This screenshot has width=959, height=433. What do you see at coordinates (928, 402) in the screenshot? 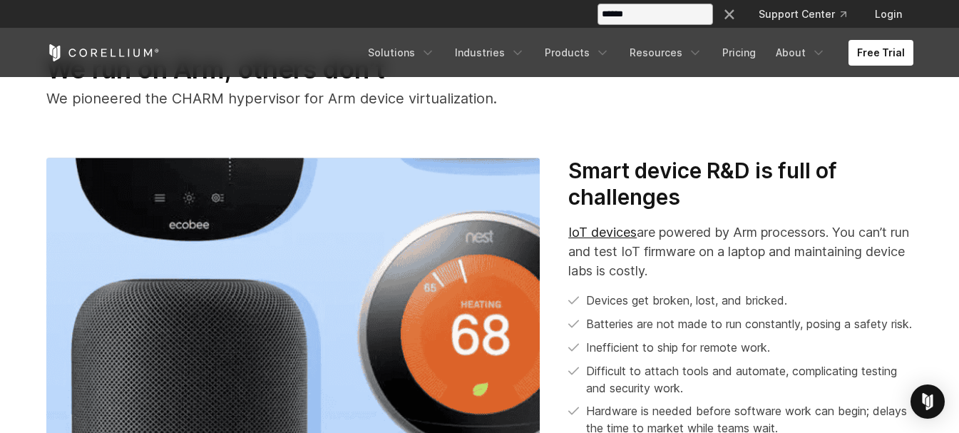
I see `div: Open Intercom Messenger` at bounding box center [928, 402].